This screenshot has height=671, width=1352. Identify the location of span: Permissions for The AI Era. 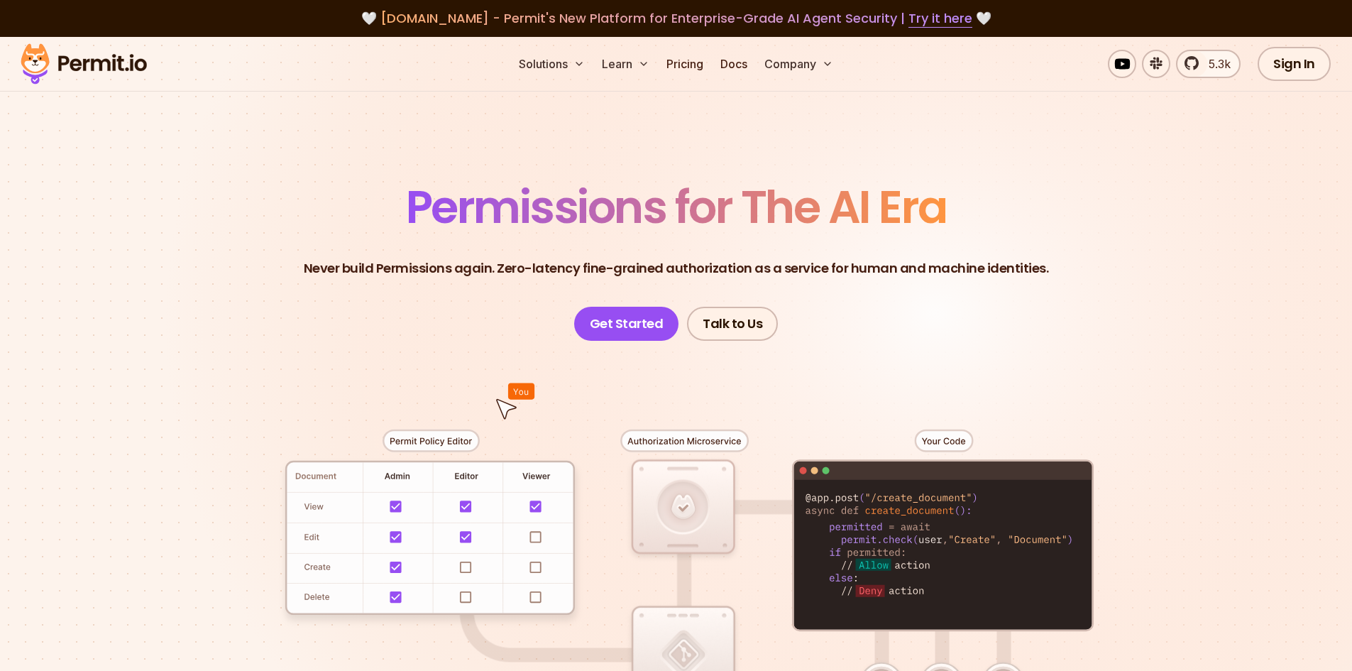
(676, 206).